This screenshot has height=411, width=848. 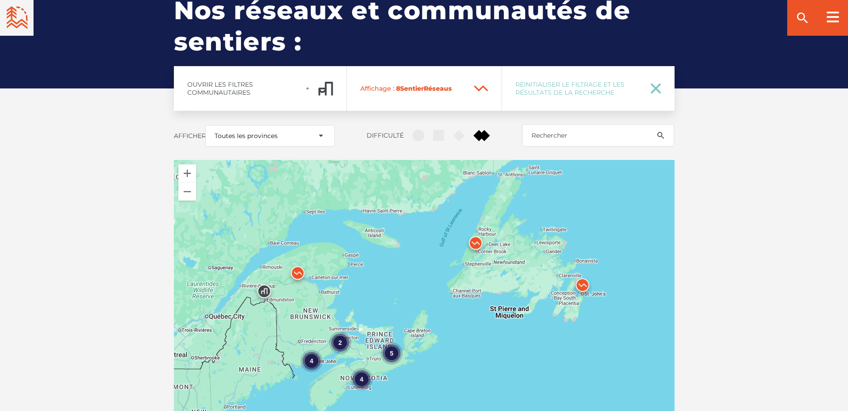 I want to click on a: Réinitialiser le filtrage et les résultats de la recherche, so click(x=588, y=88).